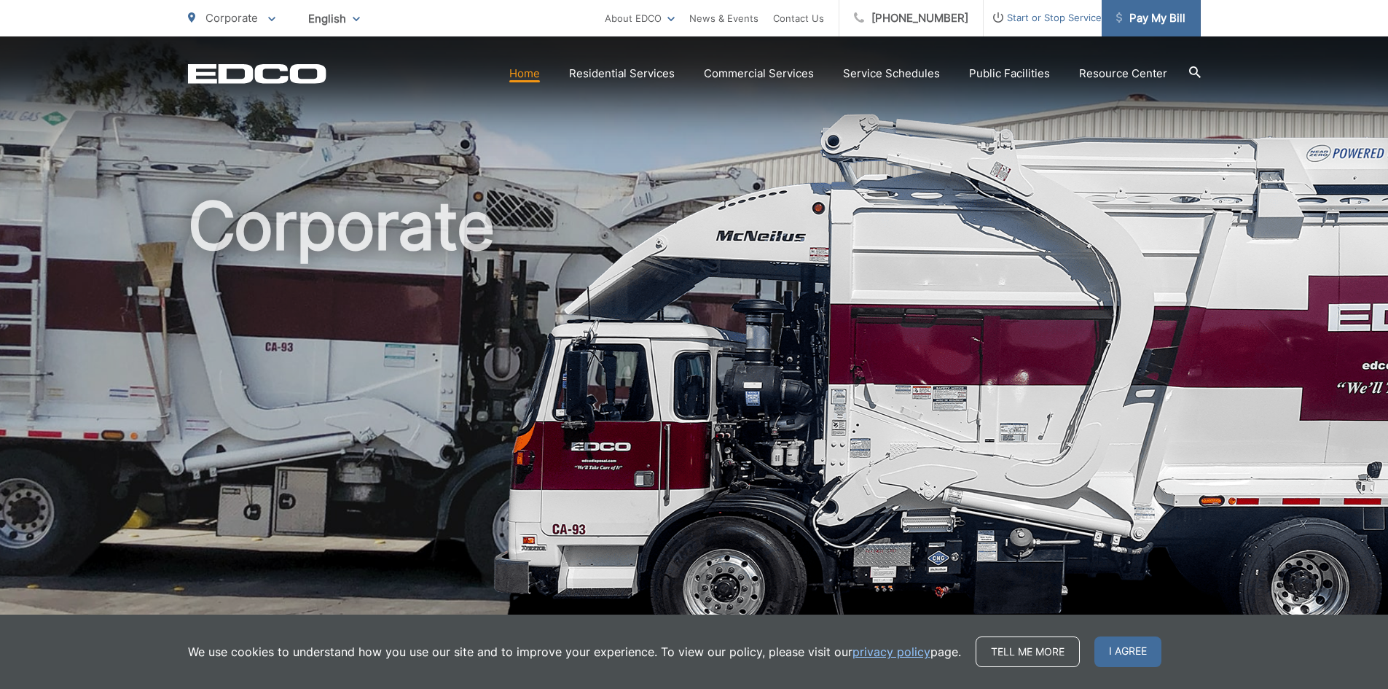 This screenshot has width=1388, height=689. I want to click on a: Resource Center, so click(1123, 74).